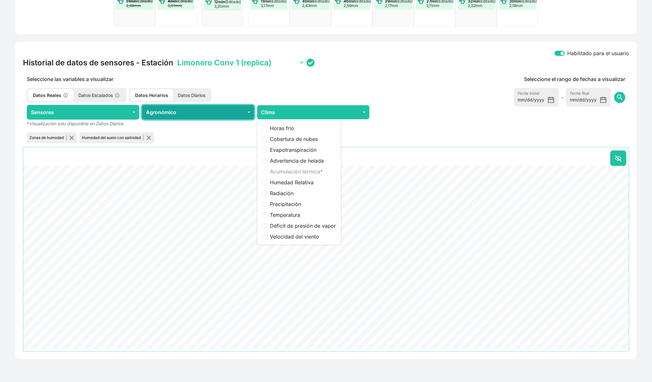 This screenshot has width=652, height=382. What do you see at coordinates (83, 112) in the screenshot?
I see `button: Sensores` at bounding box center [83, 112].